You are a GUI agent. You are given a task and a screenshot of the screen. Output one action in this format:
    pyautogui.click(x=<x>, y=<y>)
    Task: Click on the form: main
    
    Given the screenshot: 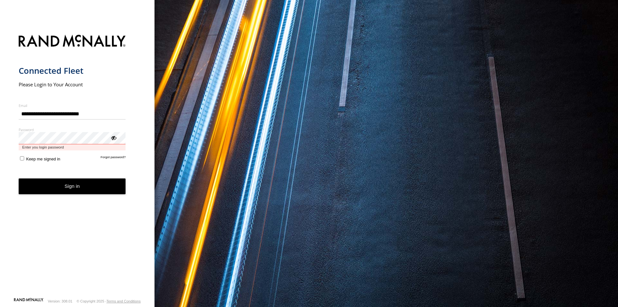 What is the action you would take?
    pyautogui.click(x=77, y=164)
    